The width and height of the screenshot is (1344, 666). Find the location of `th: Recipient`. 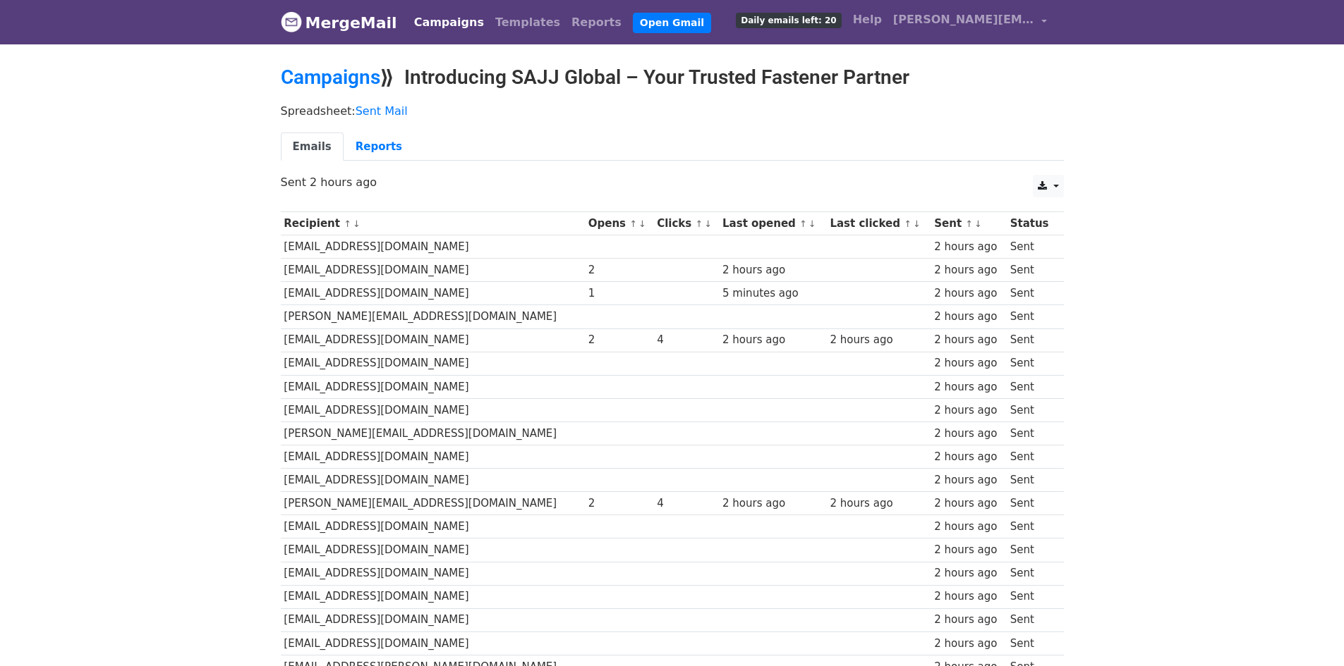

th: Recipient is located at coordinates (432, 224).